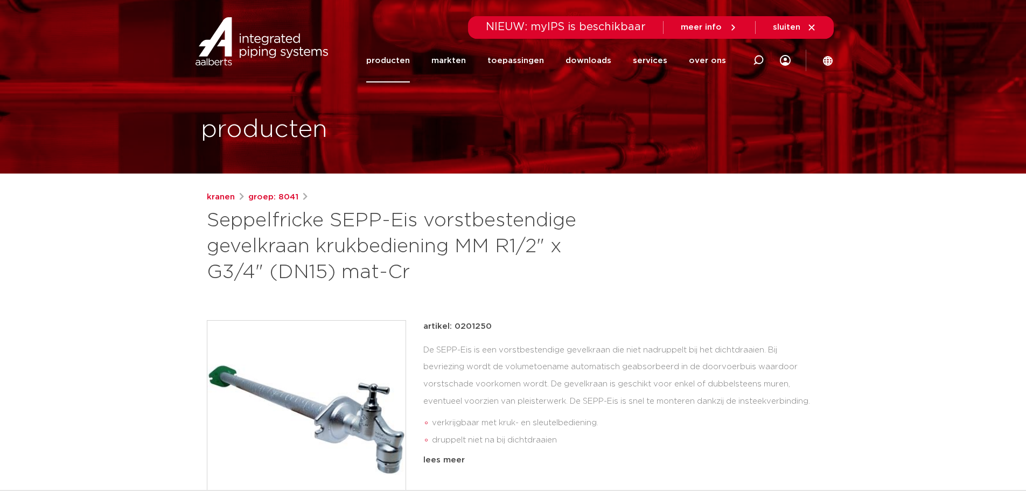 The height and width of the screenshot is (491, 1026). What do you see at coordinates (221, 197) in the screenshot?
I see `a: kranen` at bounding box center [221, 197].